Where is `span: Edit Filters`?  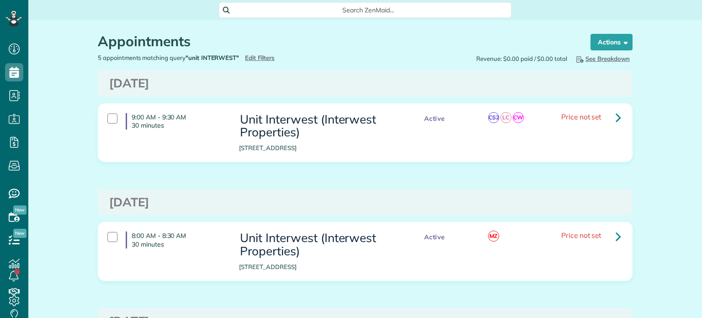 span: Edit Filters is located at coordinates (260, 58).